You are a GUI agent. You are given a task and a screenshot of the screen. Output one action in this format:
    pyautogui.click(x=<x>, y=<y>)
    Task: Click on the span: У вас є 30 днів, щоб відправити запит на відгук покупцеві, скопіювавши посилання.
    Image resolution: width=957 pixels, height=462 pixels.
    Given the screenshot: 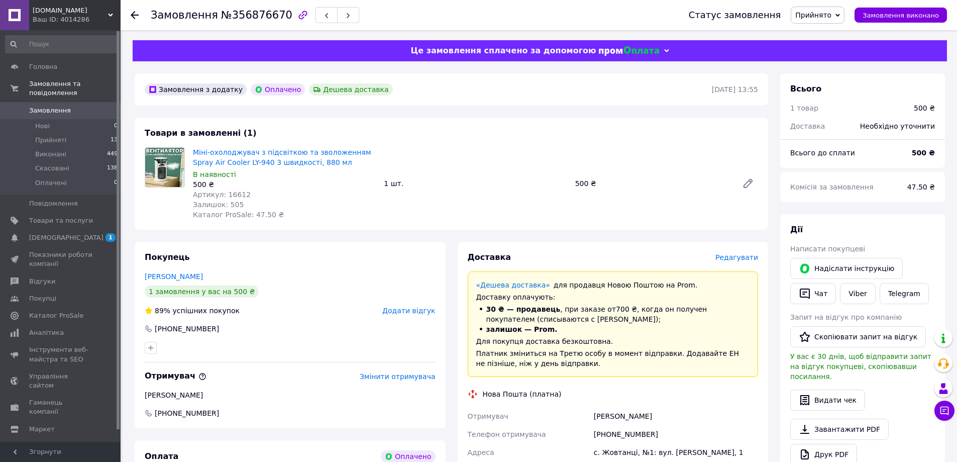 What is the action you would take?
    pyautogui.click(x=861, y=366)
    